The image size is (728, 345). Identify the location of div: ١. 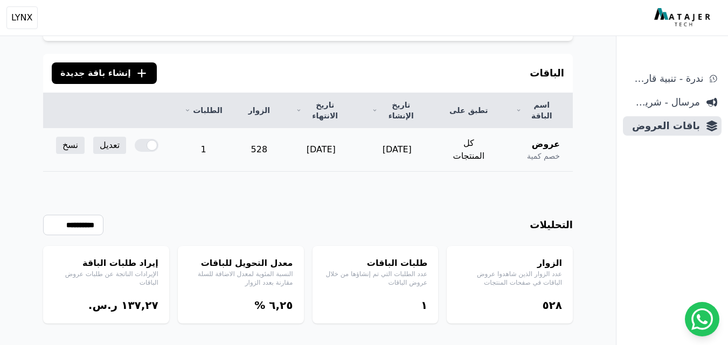
(375, 305).